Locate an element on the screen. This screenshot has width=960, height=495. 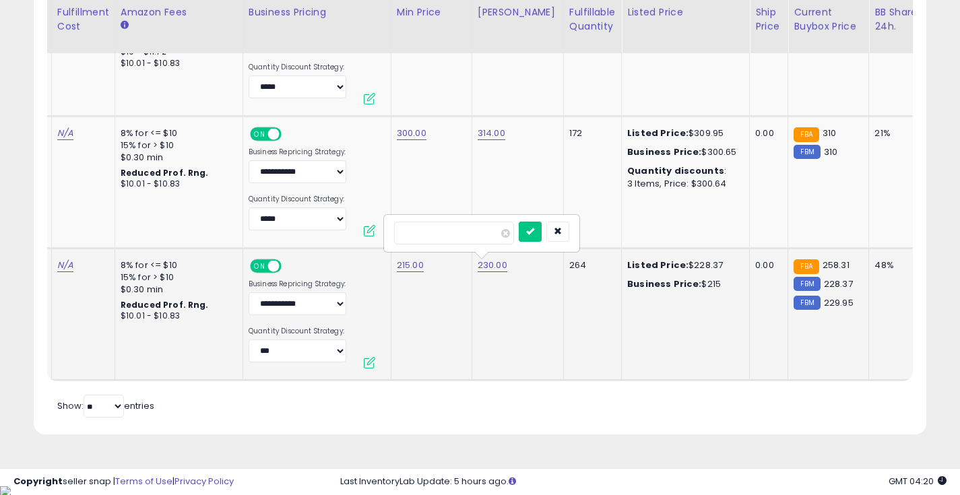
div: Amazon Fees is located at coordinates (178, 12).